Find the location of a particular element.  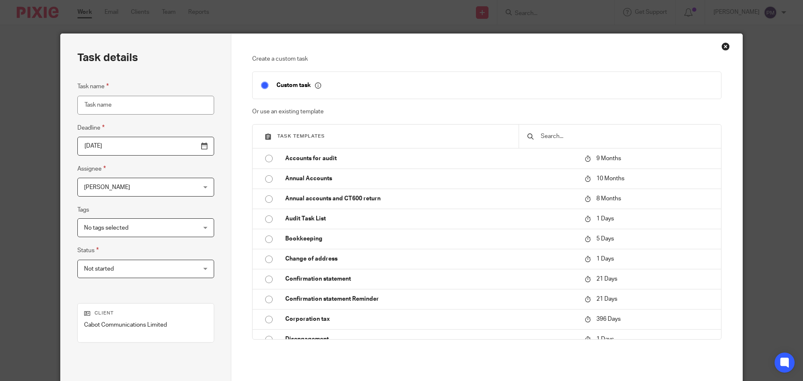

label: Task name is located at coordinates (93, 86).